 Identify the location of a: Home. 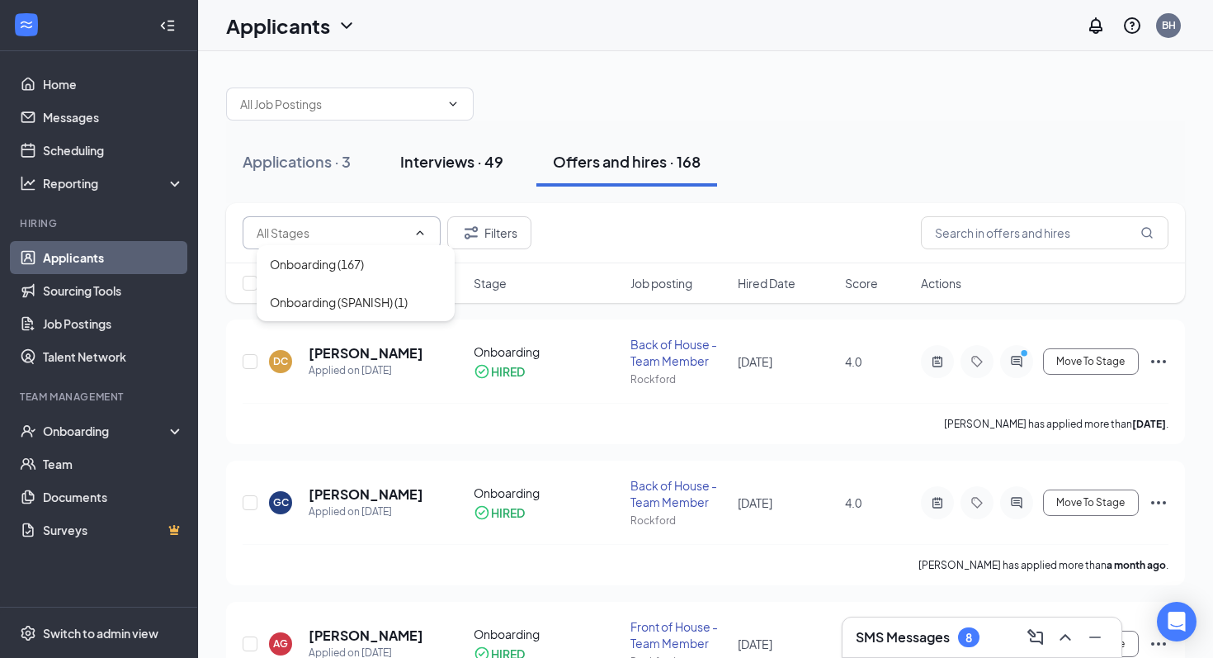
(113, 84).